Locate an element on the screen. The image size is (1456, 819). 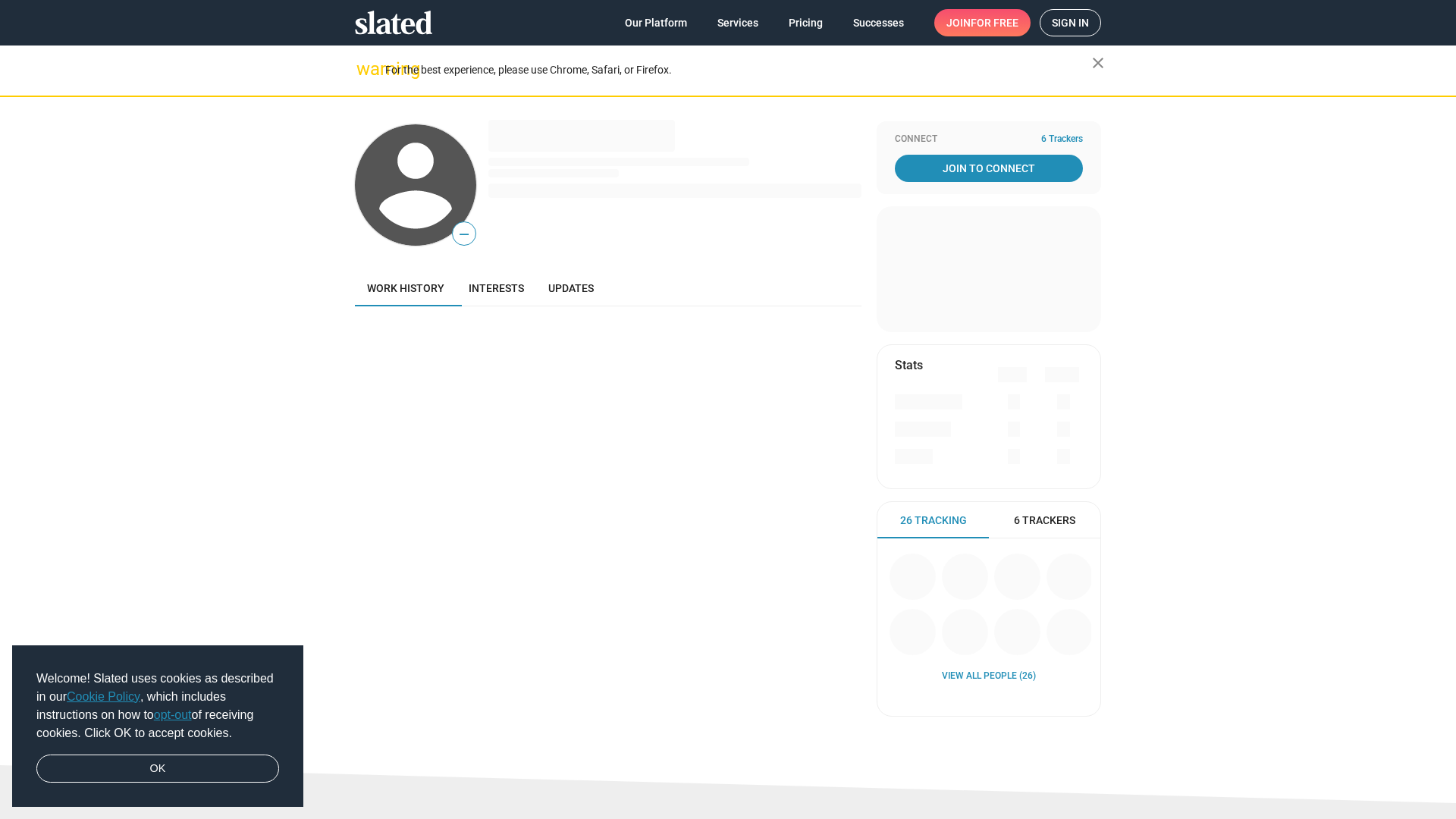
span: for free is located at coordinates (993, 23).